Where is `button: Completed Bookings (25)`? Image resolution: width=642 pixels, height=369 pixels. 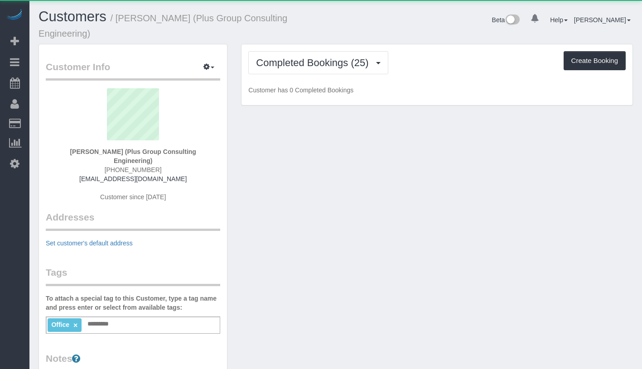 button: Completed Bookings (25) is located at coordinates (318, 63).